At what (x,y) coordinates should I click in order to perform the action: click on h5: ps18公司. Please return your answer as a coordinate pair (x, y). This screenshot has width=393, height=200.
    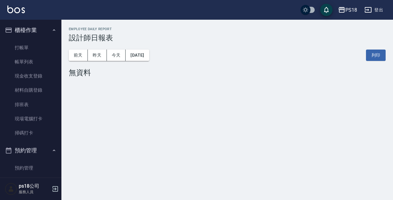
    Looking at the image, I should click on (34, 186).